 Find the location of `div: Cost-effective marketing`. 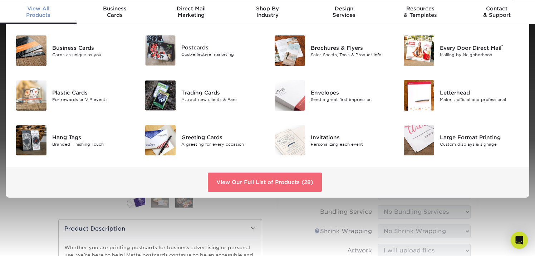

div: Cost-effective marketing is located at coordinates (222, 54).